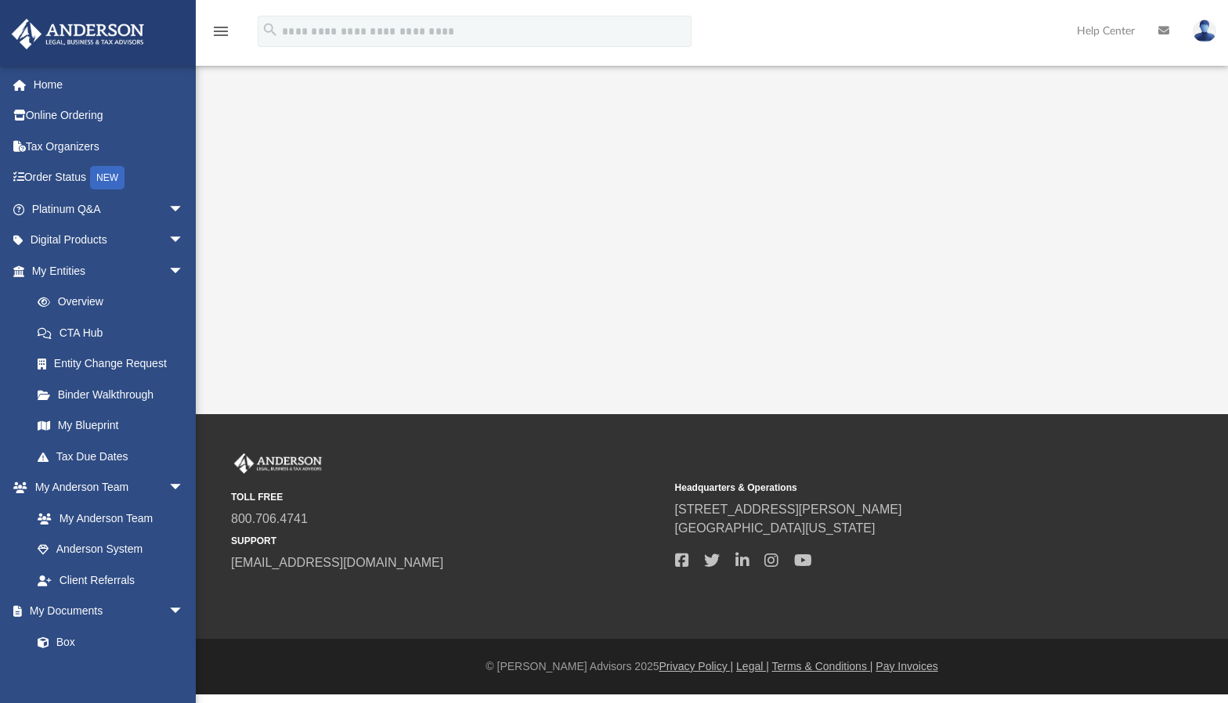 Image resolution: width=1228 pixels, height=703 pixels. I want to click on small: SUPPORT, so click(447, 541).